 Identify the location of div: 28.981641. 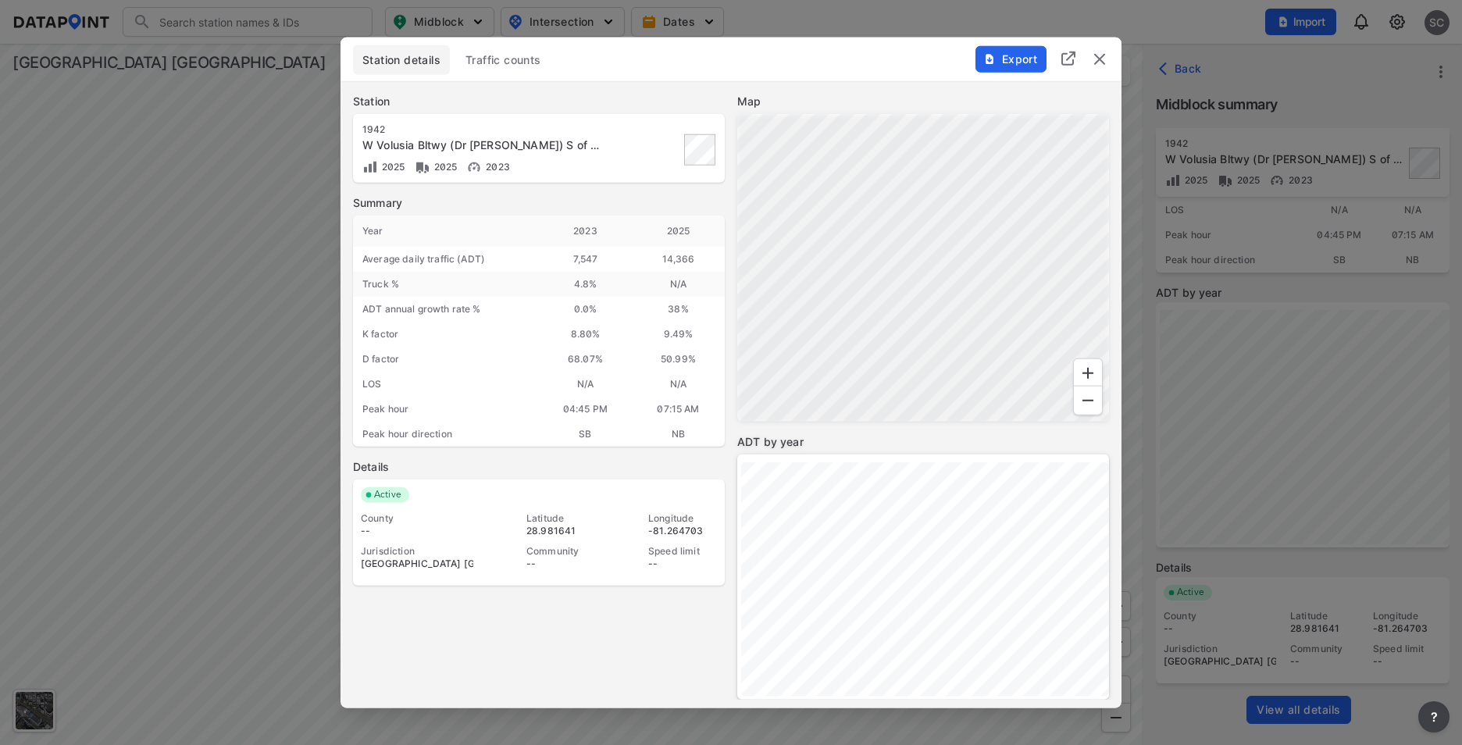
(561, 531).